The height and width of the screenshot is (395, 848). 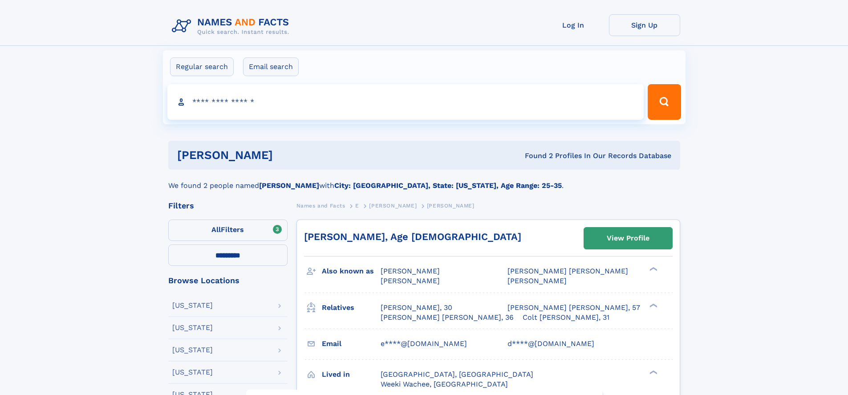 What do you see at coordinates (628, 238) in the screenshot?
I see `div: View Profile` at bounding box center [628, 238].